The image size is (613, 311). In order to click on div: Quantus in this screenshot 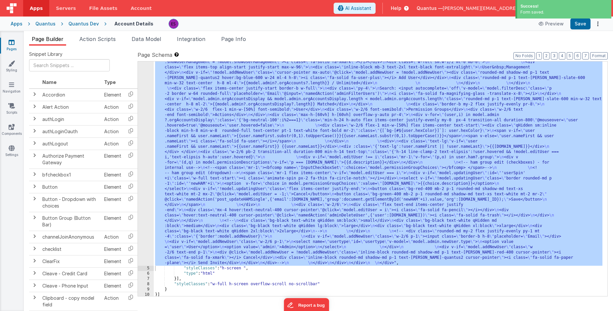, I will do `click(45, 24)`.